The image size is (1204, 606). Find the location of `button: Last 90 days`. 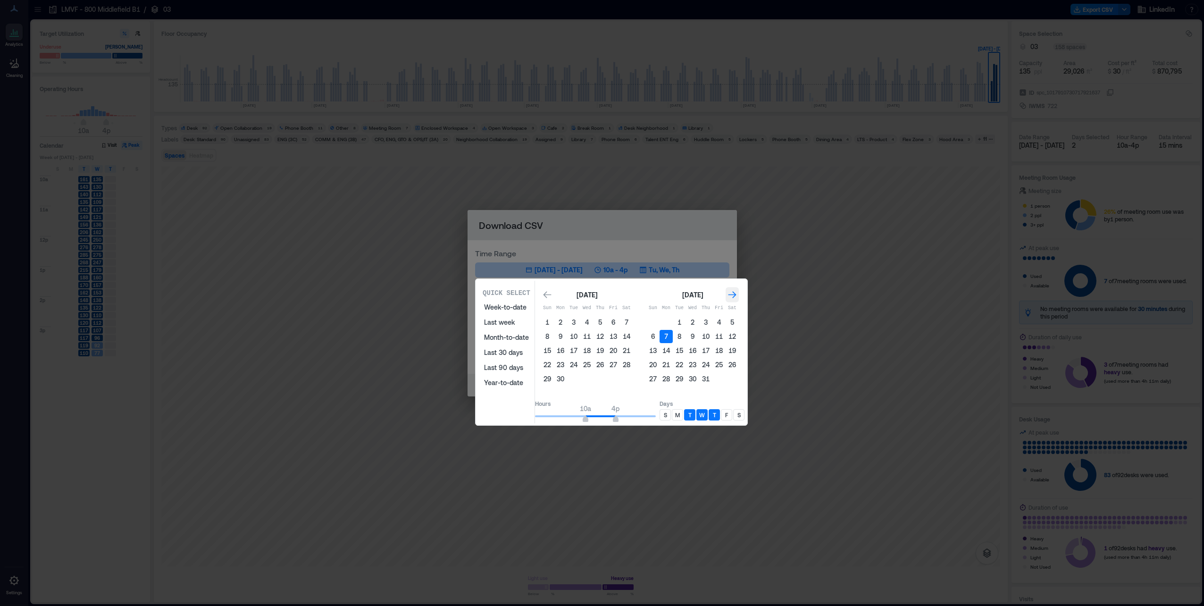

button: Last 90 days is located at coordinates (506, 368).